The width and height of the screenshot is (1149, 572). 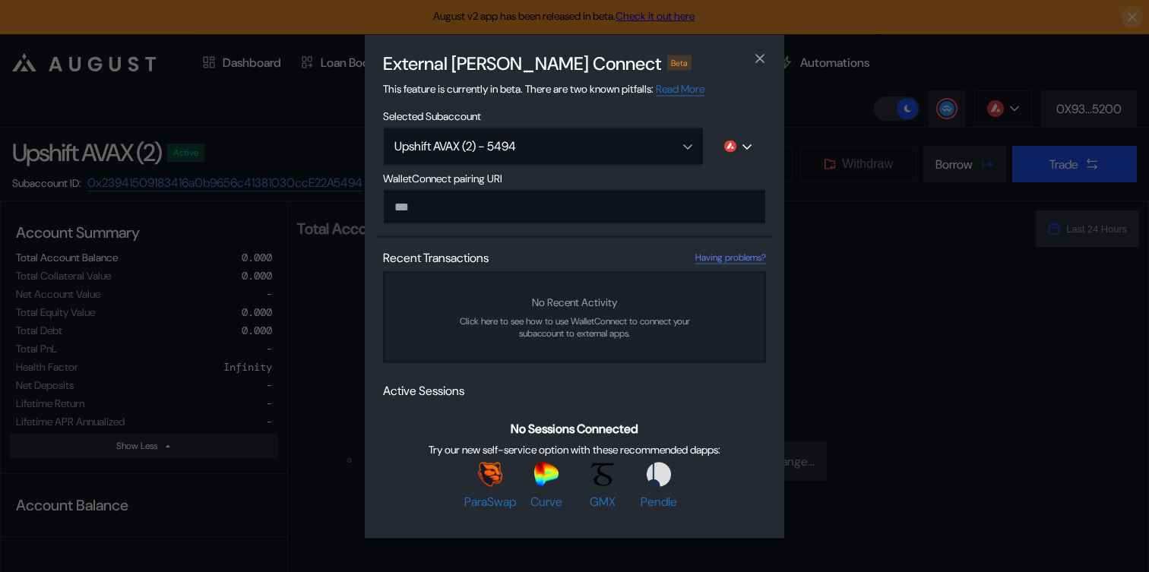 I want to click on span: GMX, so click(x=602, y=501).